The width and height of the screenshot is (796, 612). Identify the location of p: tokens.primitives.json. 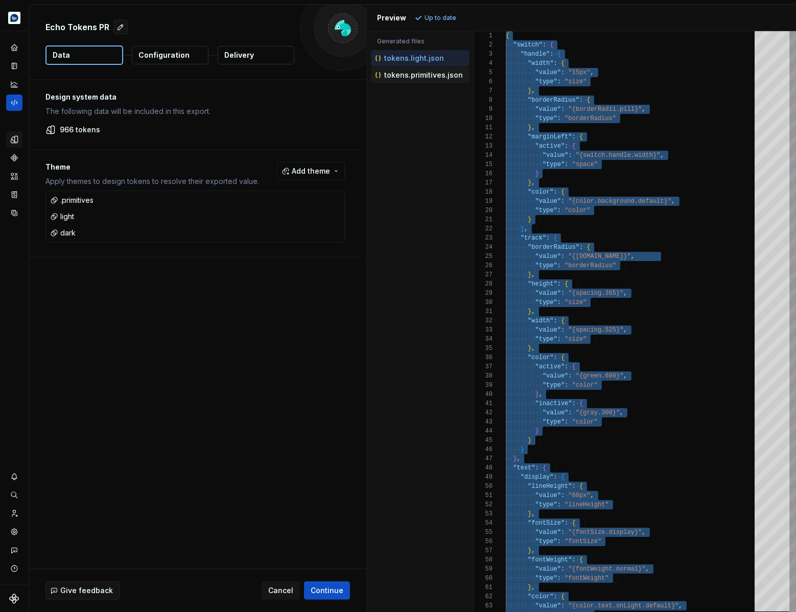
(423, 75).